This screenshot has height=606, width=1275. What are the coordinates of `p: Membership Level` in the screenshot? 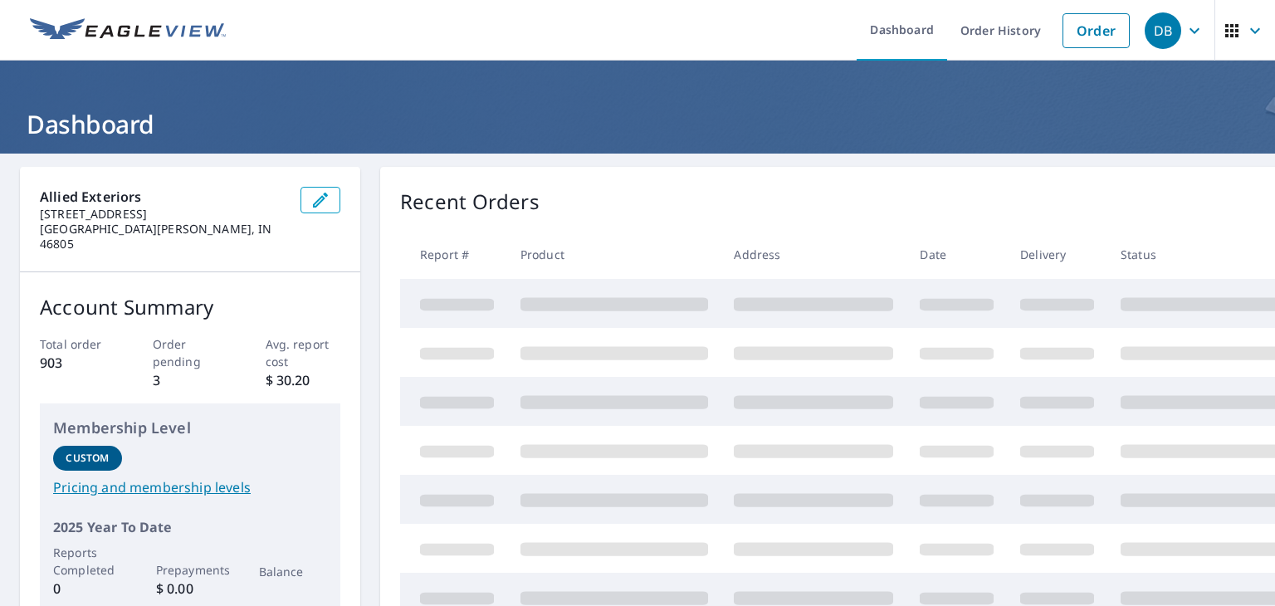 It's located at (190, 428).